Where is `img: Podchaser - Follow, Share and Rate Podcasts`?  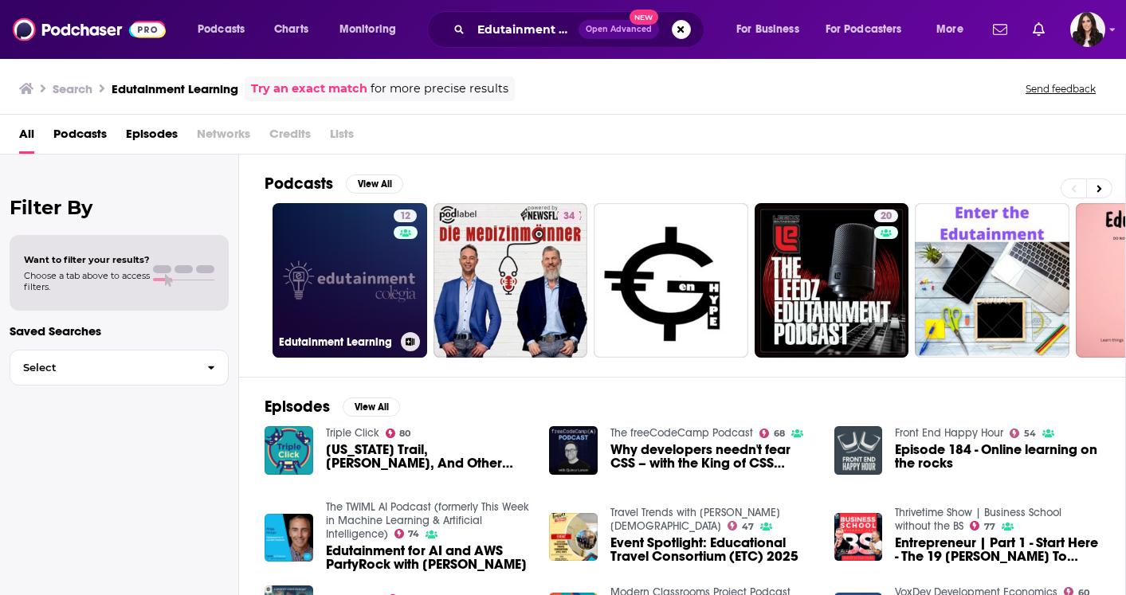
img: Podchaser - Follow, Share and Rate Podcasts is located at coordinates (89, 29).